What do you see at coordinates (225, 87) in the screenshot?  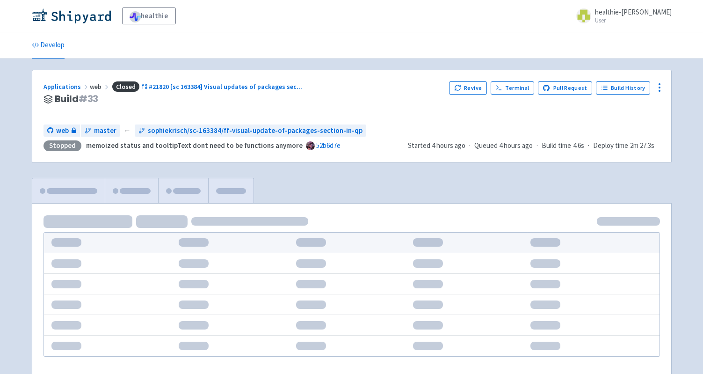 I see `span: #21820 [sc 163384] Visual updates of packages sec ...` at bounding box center [225, 87].